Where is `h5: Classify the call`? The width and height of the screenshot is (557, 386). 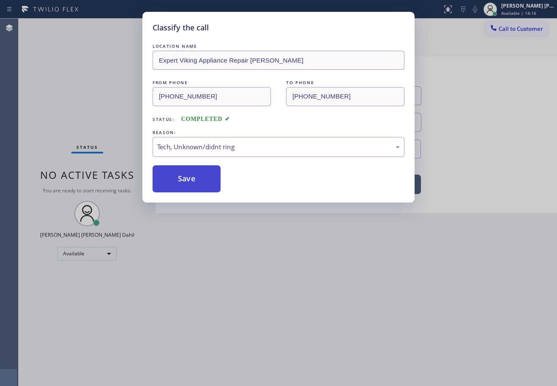 h5: Classify the call is located at coordinates (180, 27).